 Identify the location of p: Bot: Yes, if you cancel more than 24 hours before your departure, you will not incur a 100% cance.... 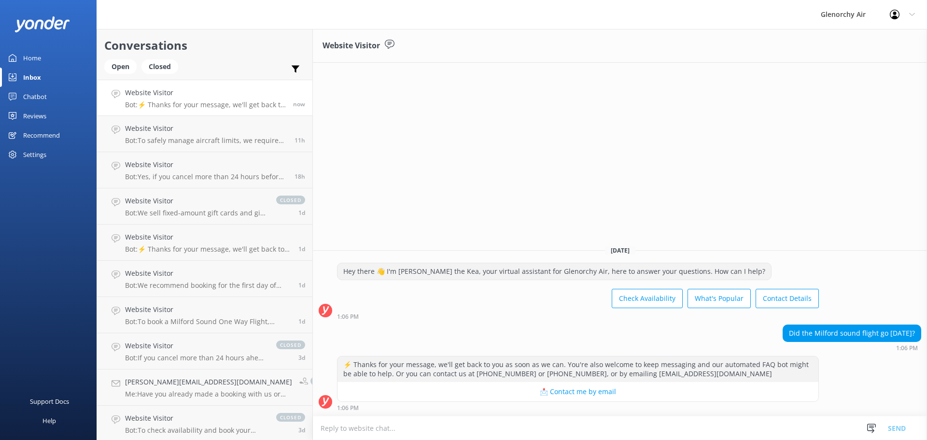
(206, 177).